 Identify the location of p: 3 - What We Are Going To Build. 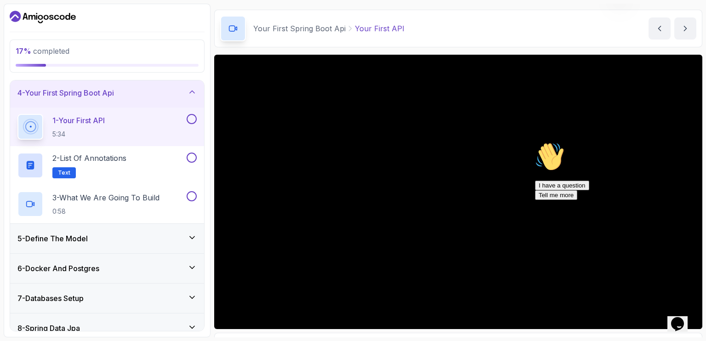
(106, 198).